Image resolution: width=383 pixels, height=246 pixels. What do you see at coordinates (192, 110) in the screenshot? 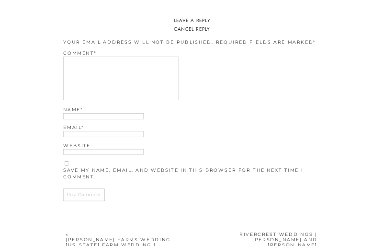
I see `label: Name` at bounding box center [192, 110].